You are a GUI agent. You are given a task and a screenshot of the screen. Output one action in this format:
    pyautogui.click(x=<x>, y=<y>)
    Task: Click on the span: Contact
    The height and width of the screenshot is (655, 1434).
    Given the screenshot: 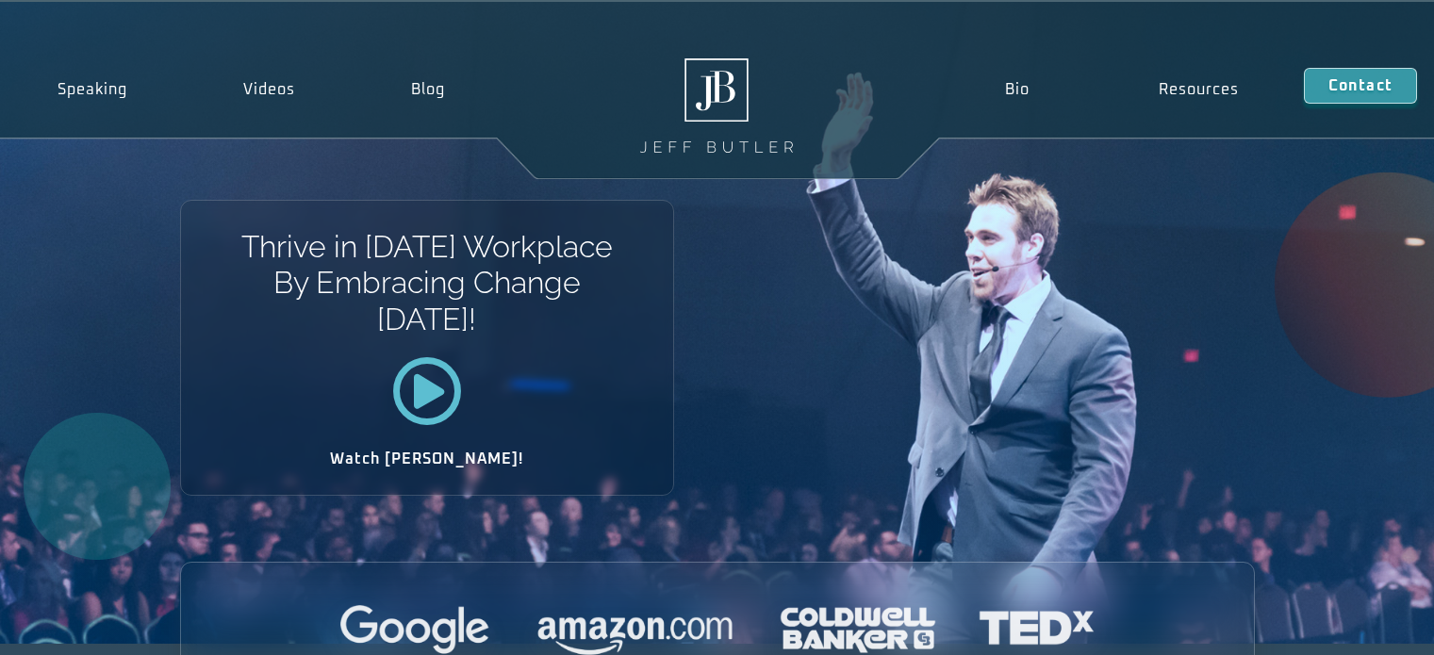 What is the action you would take?
    pyautogui.click(x=1361, y=86)
    